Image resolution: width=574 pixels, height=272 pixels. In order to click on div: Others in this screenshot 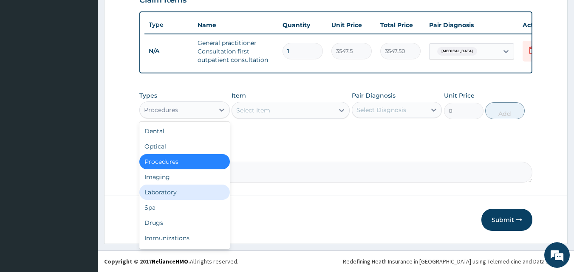, I will do `click(184, 253)`.